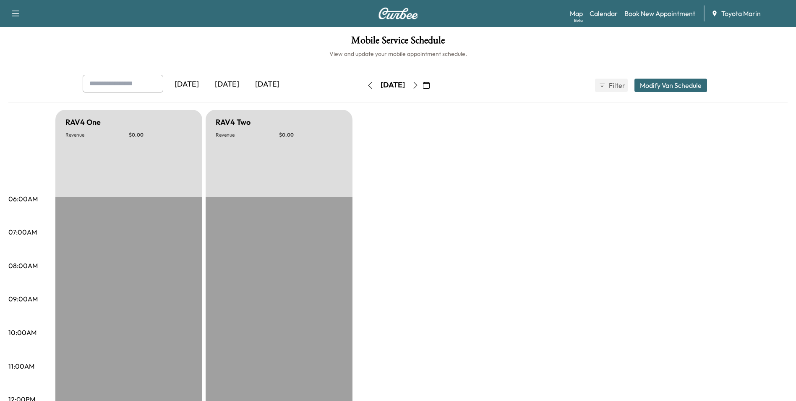 The width and height of the screenshot is (796, 401). What do you see at coordinates (398, 13) in the screenshot?
I see `img: Curbee Logo` at bounding box center [398, 13].